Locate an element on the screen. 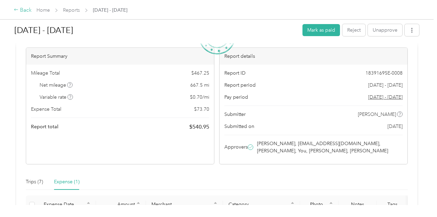 The height and width of the screenshot is (217, 437). span: Submitted on is located at coordinates (239, 126).